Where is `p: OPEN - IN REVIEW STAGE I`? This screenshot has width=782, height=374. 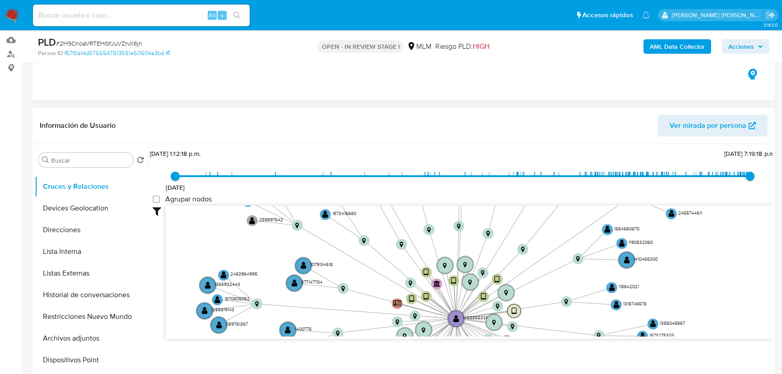
p: OPEN - IN REVIEW STAGE I is located at coordinates (361, 47).